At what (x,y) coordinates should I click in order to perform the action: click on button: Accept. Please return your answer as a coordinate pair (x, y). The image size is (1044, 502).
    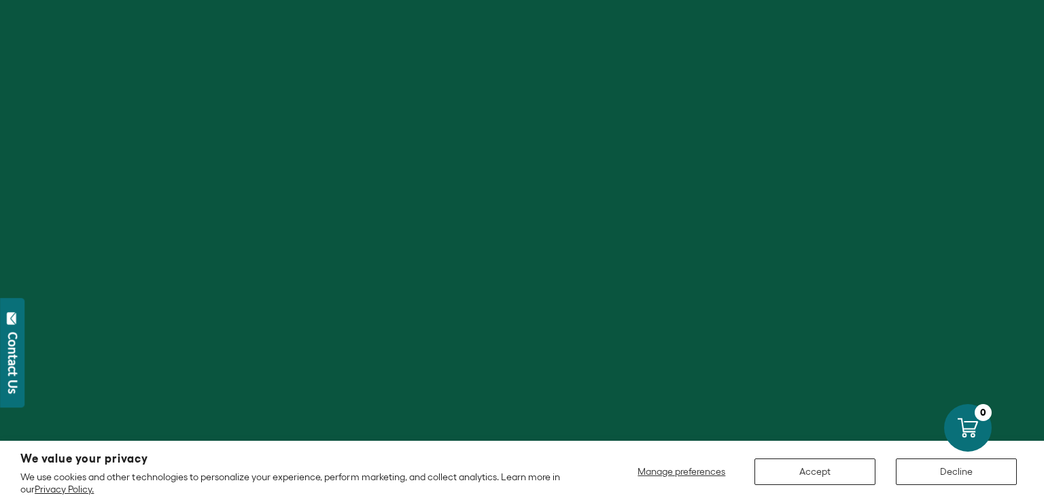
    Looking at the image, I should click on (815, 471).